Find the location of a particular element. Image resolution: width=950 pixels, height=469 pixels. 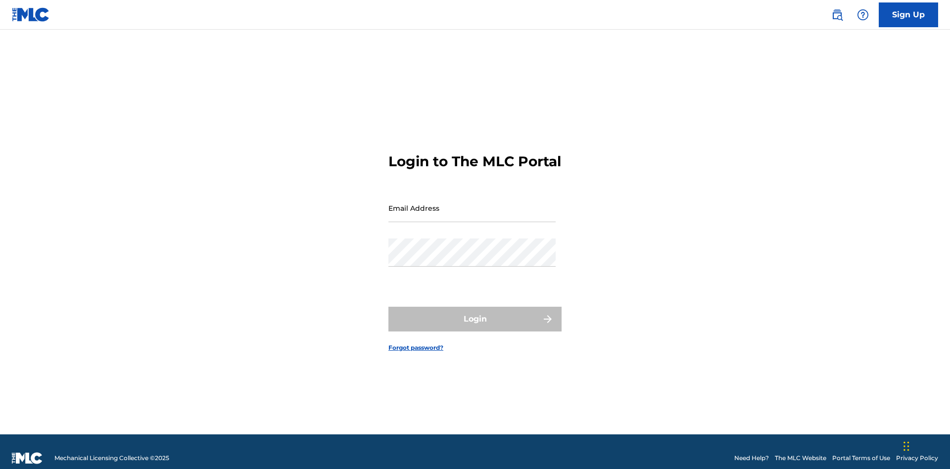

div: Chat Widget is located at coordinates (925, 445).